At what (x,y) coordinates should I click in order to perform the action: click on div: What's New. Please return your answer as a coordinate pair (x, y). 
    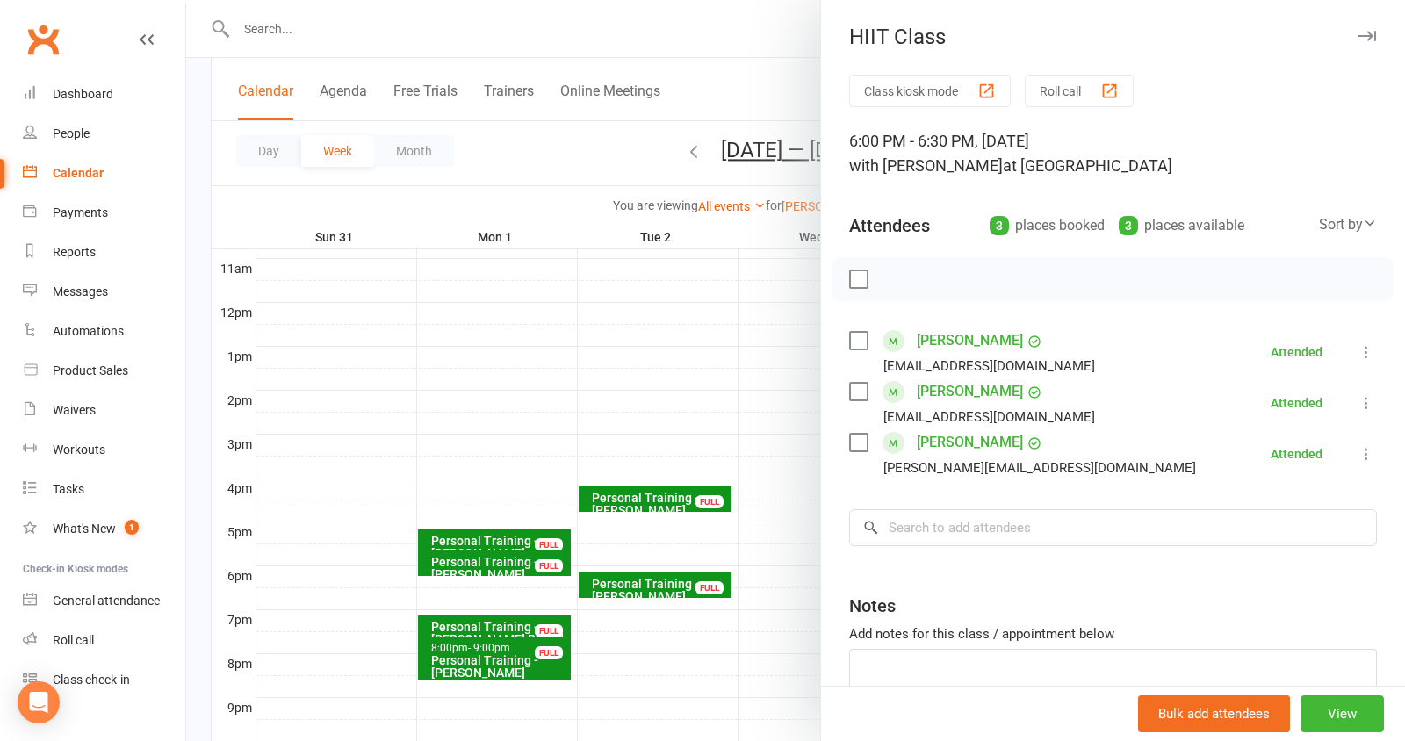
    Looking at the image, I should click on (84, 528).